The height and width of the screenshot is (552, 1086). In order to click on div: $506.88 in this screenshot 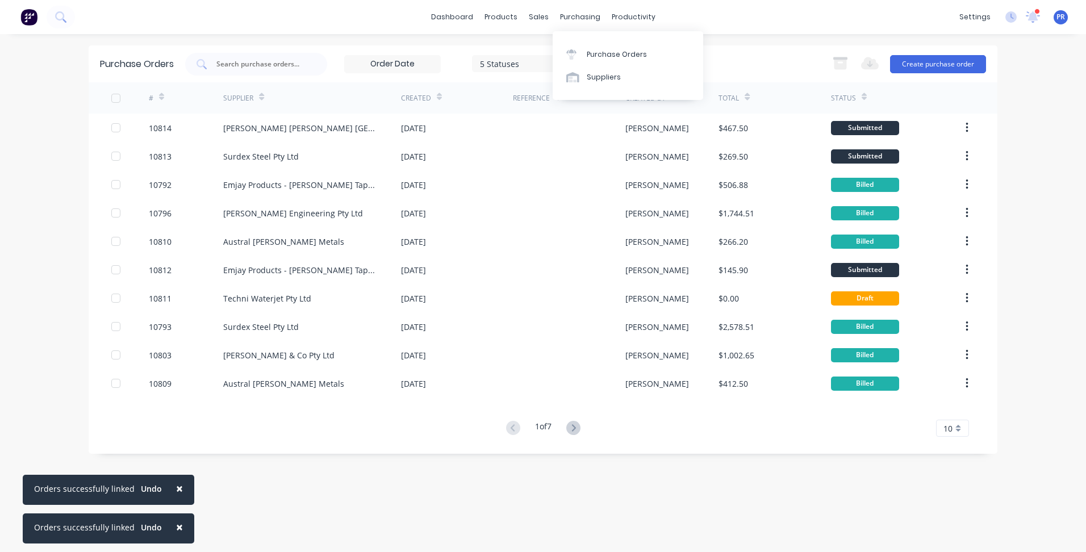, I will do `click(733, 185)`.